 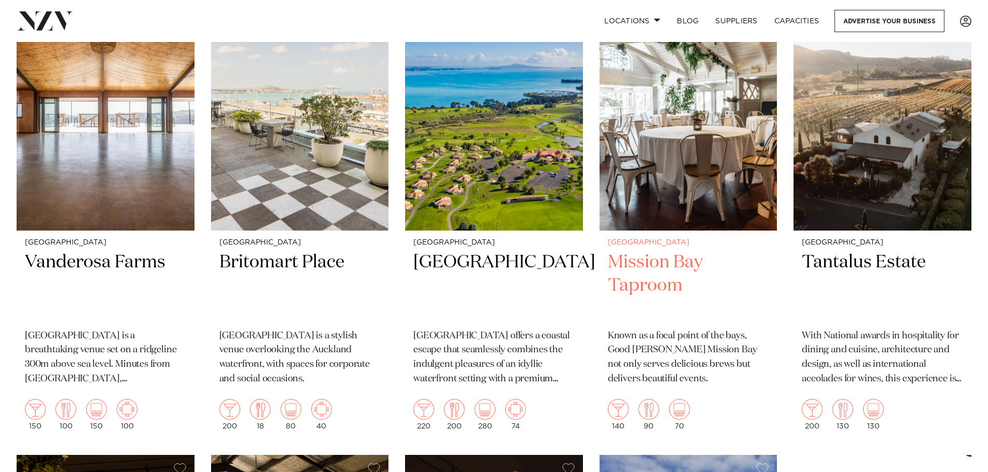 I want to click on a: Advertise your business, so click(x=889, y=21).